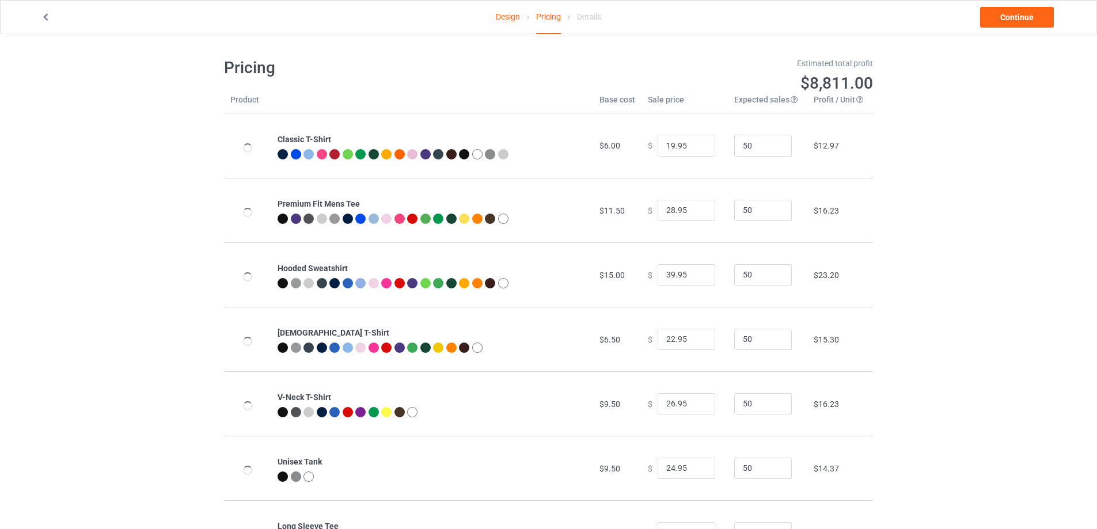 Image resolution: width=1097 pixels, height=529 pixels. Describe the element at coordinates (299, 462) in the screenshot. I see `b: Unisex Tank` at that location.